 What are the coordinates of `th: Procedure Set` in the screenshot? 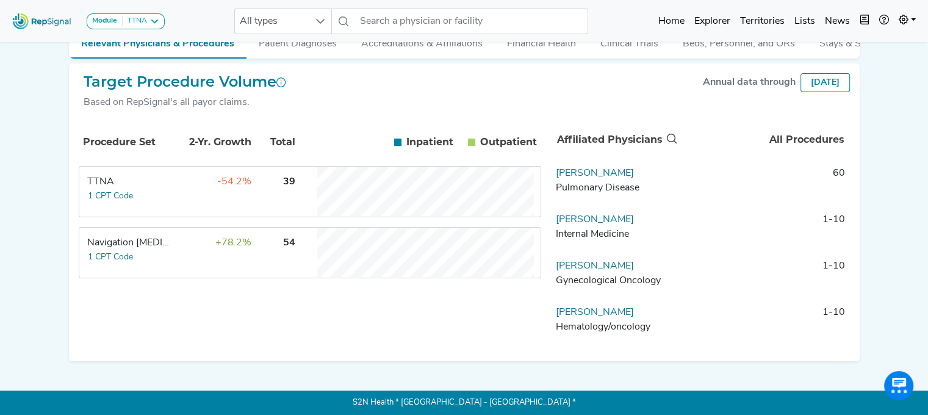 It's located at (127, 142).